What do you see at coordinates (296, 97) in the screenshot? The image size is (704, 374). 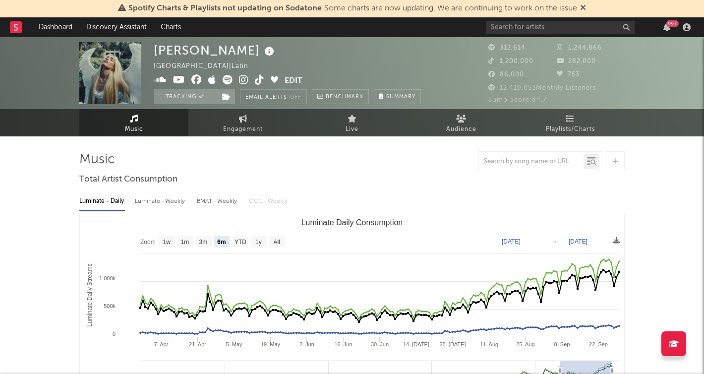 I see `em: Off` at bounding box center [296, 97].